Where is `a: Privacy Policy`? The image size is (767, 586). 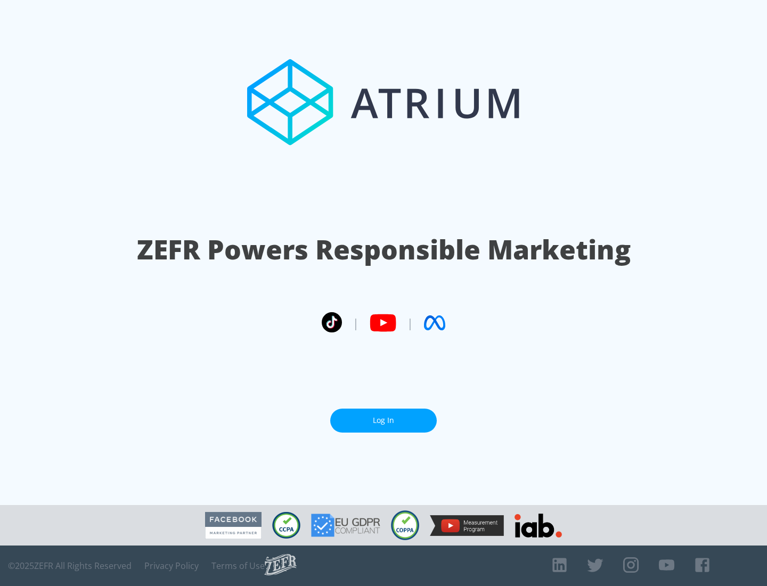
a: Privacy Policy is located at coordinates (171, 566).